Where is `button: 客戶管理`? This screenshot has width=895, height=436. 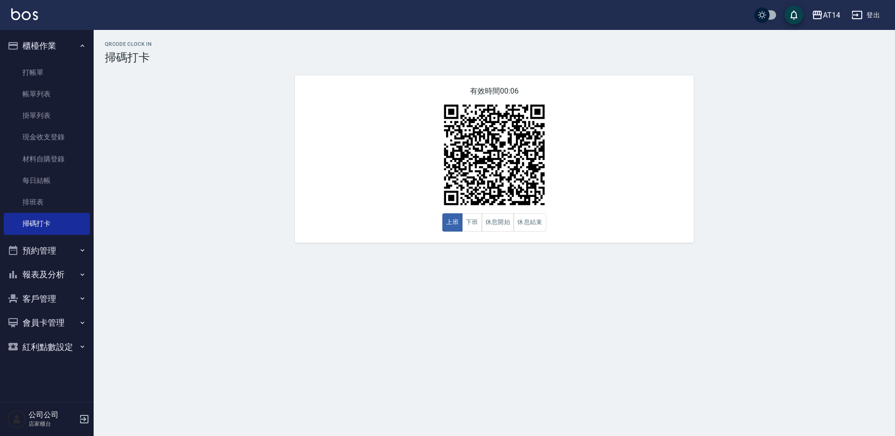
button: 客戶管理 is located at coordinates (47, 299).